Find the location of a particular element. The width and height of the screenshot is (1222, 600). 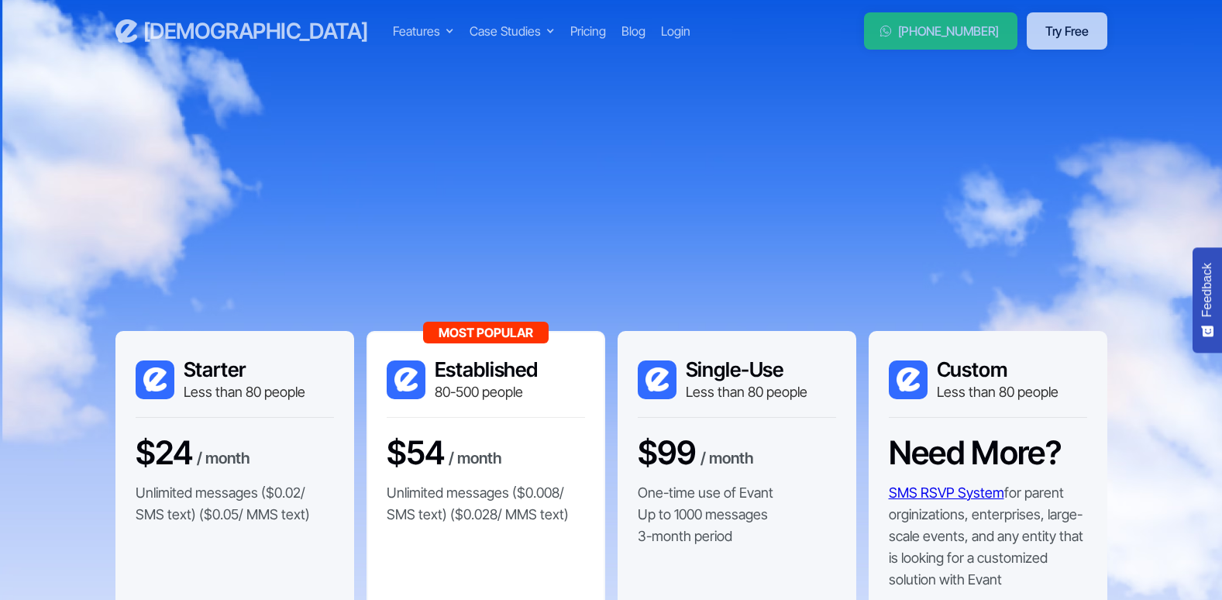

p: for parent orginizations, enterprises, large-scale events, and any entity that is looking for a c... is located at coordinates (988, 536).